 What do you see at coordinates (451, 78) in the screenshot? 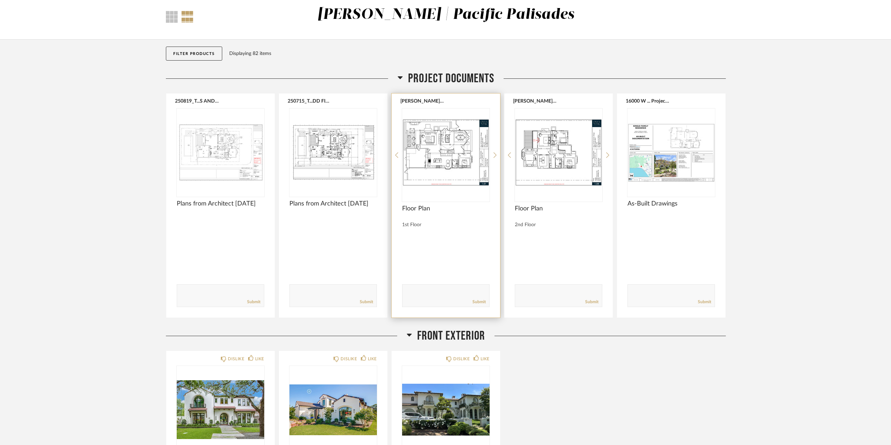
I see `span: Project Documents` at bounding box center [451, 78].